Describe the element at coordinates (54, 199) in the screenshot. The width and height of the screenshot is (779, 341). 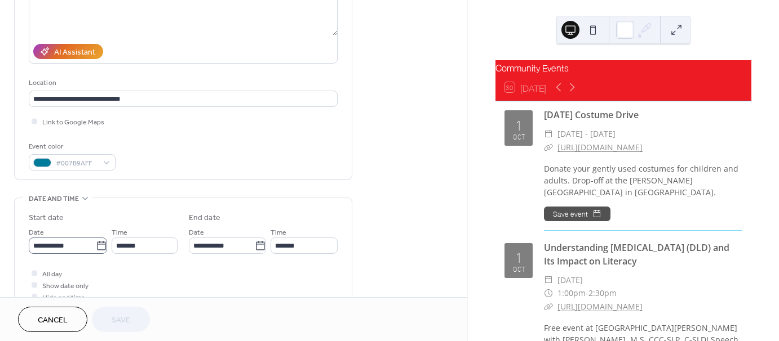
I see `span: Date and time` at that location.